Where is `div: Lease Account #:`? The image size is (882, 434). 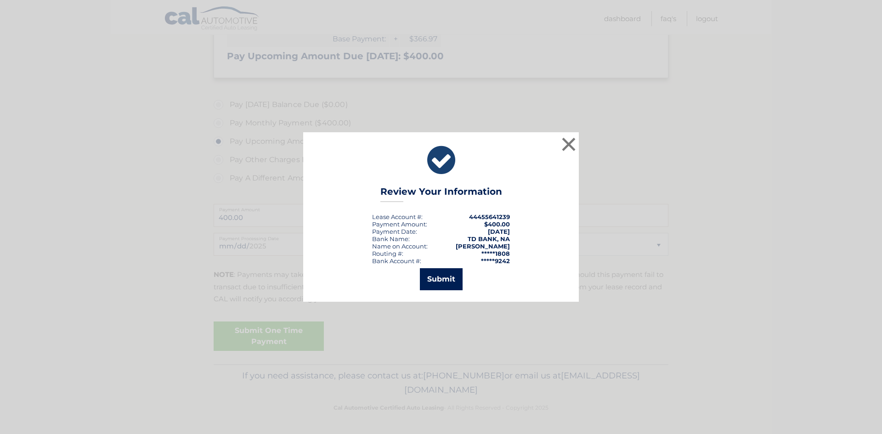
div: Lease Account #: is located at coordinates (398, 217).